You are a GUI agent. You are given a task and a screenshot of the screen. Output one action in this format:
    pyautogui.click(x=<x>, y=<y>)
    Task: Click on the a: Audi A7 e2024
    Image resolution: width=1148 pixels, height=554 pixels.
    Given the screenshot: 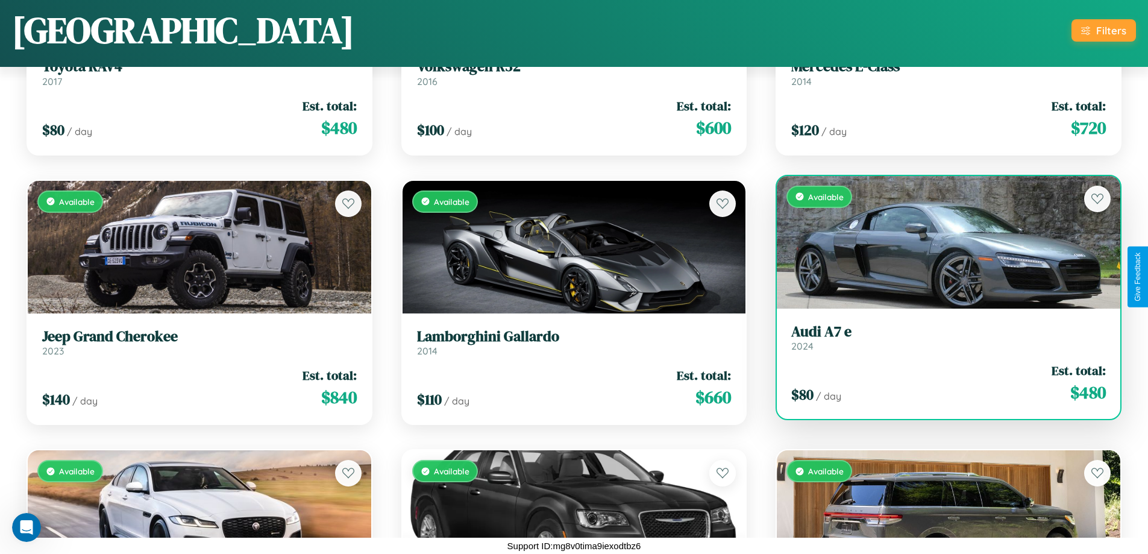 What is the action you would take?
    pyautogui.click(x=948, y=337)
    